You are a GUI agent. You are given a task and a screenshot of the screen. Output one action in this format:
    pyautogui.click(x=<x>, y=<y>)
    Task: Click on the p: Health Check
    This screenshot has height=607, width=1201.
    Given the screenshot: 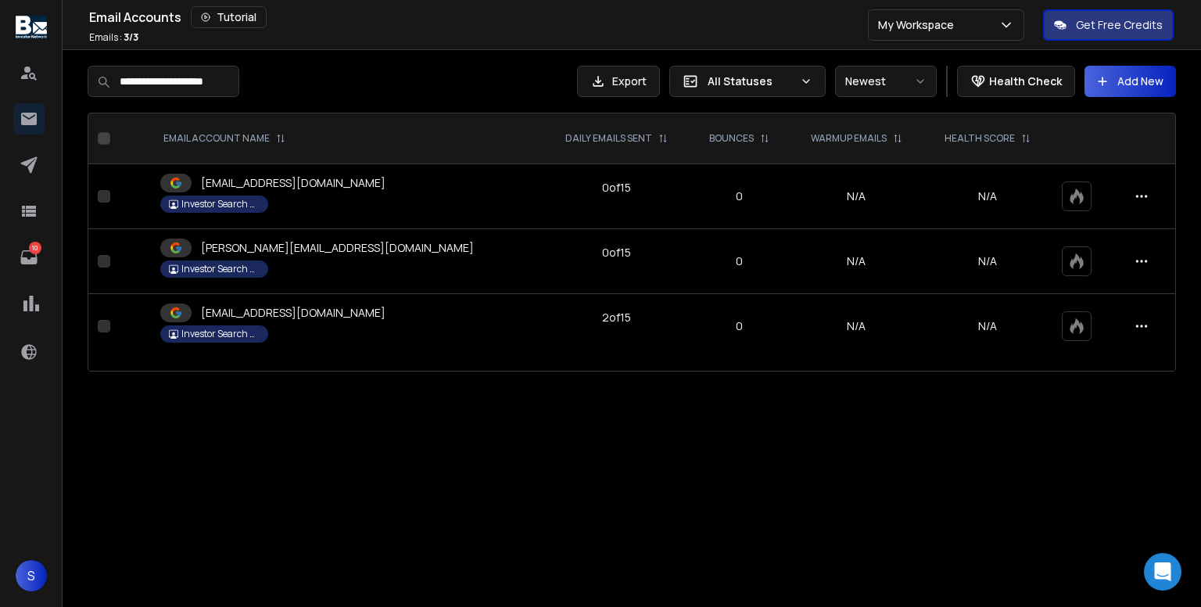 What is the action you would take?
    pyautogui.click(x=1025, y=81)
    